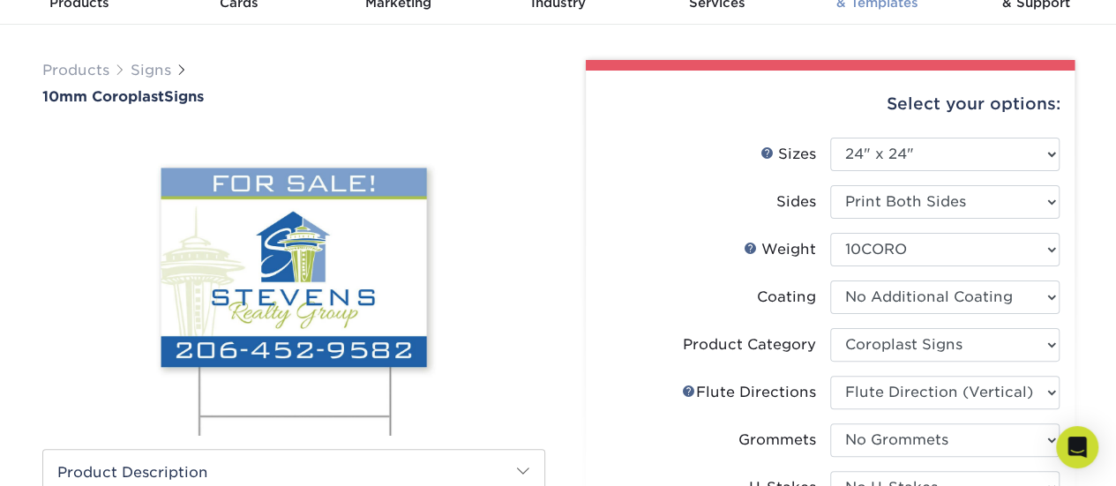 The width and height of the screenshot is (1116, 486). I want to click on div: Grommets, so click(777, 440).